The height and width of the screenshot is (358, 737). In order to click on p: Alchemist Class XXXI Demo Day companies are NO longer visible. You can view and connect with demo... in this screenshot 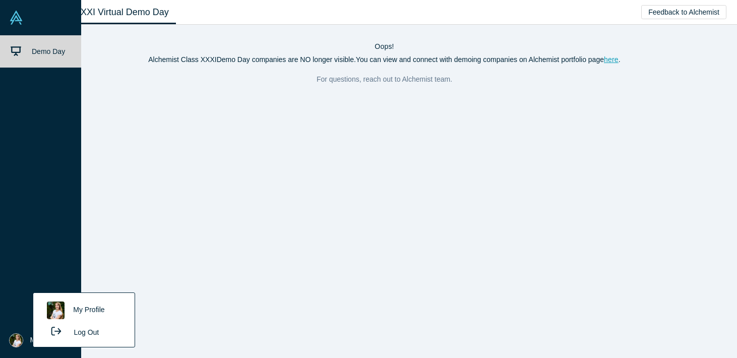, I will do `click(384, 59)`.